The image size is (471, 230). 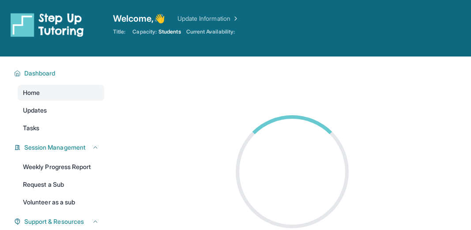 What do you see at coordinates (208, 19) in the screenshot?
I see `a: Update Information` at bounding box center [208, 19].